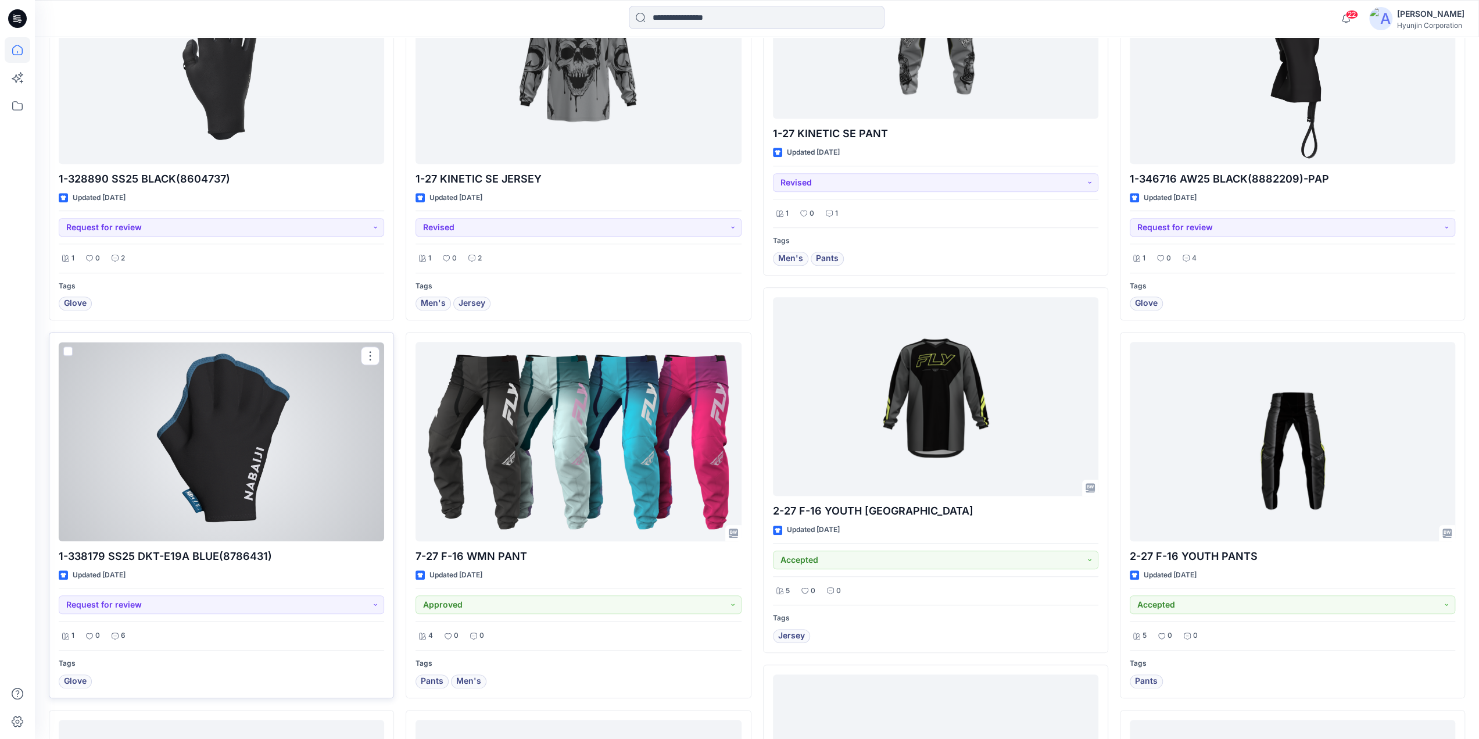  What do you see at coordinates (221, 556) in the screenshot?
I see `p: 1-338179 SS25 DKT-E19A BLUE(8786431)` at bounding box center [221, 556].